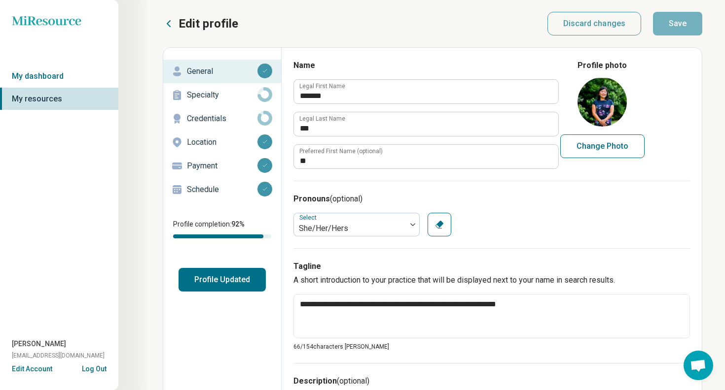 Image resolution: width=725 pixels, height=390 pixels. Describe the element at coordinates (222, 95) in the screenshot. I see `p: Specialty` at that location.